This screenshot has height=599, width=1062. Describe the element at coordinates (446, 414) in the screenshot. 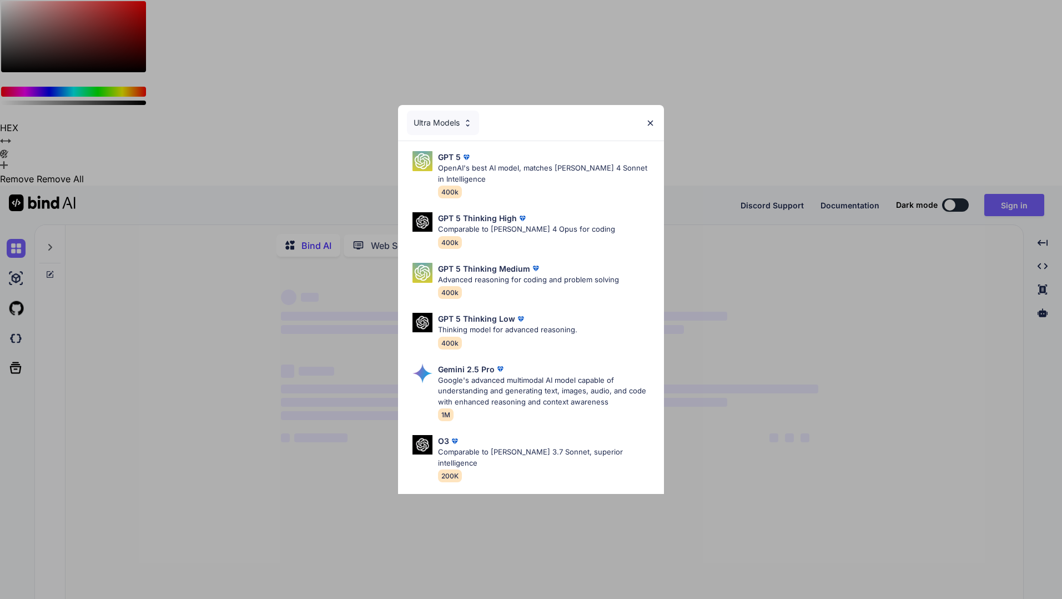

I see `span: 1M` at that location.